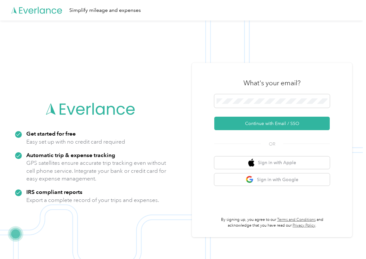 The height and width of the screenshot is (259, 366). Describe the element at coordinates (93, 200) in the screenshot. I see `p: Export a complete record of your trips and expenses.` at that location.